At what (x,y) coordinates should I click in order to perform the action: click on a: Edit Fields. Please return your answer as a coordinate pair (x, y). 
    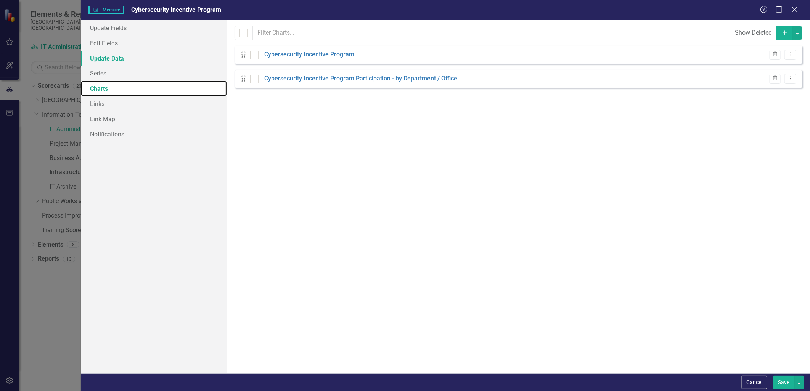
    Looking at the image, I should click on (154, 43).